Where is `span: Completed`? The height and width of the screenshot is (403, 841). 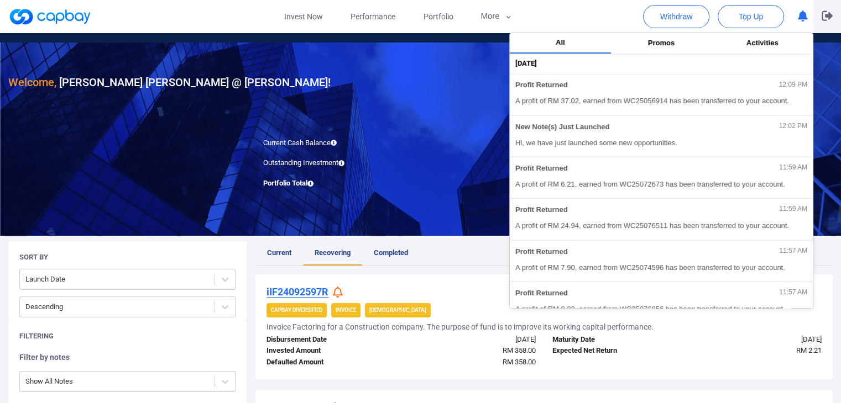
span: Completed is located at coordinates (391, 253).